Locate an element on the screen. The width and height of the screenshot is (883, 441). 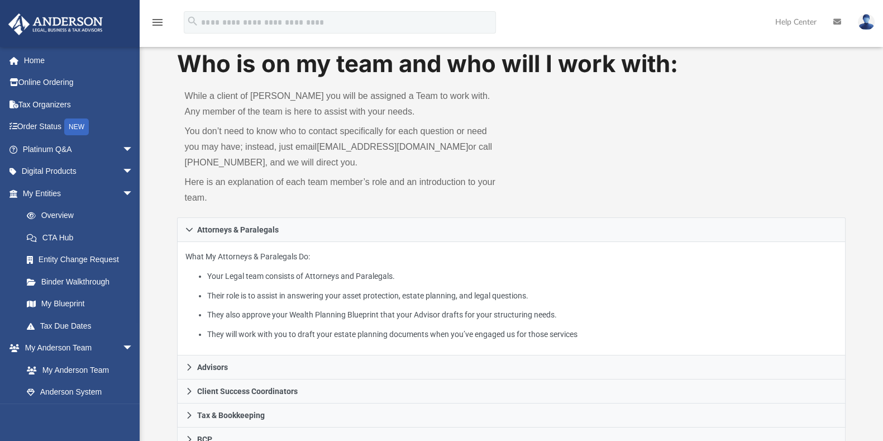
a: Overview is located at coordinates (83, 216).